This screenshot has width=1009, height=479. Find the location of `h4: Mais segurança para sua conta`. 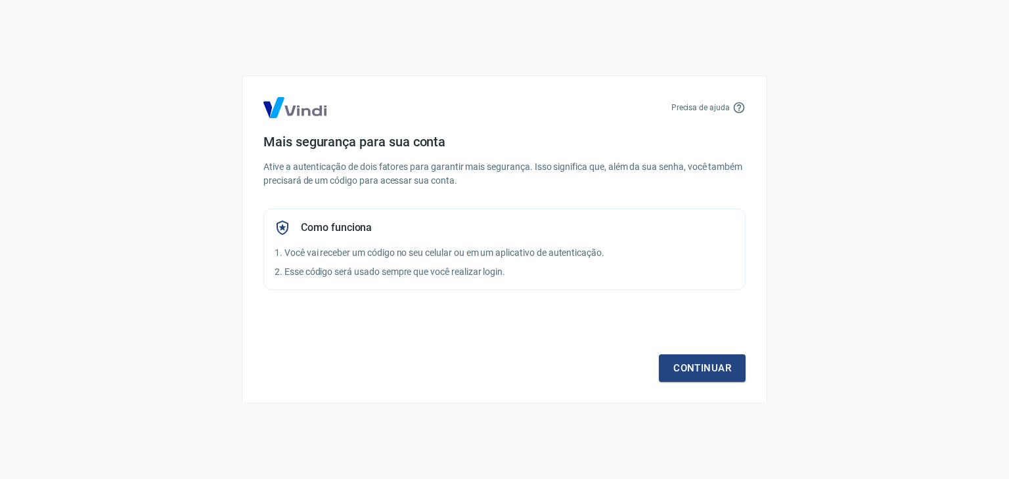

h4: Mais segurança para sua conta is located at coordinates (504, 142).